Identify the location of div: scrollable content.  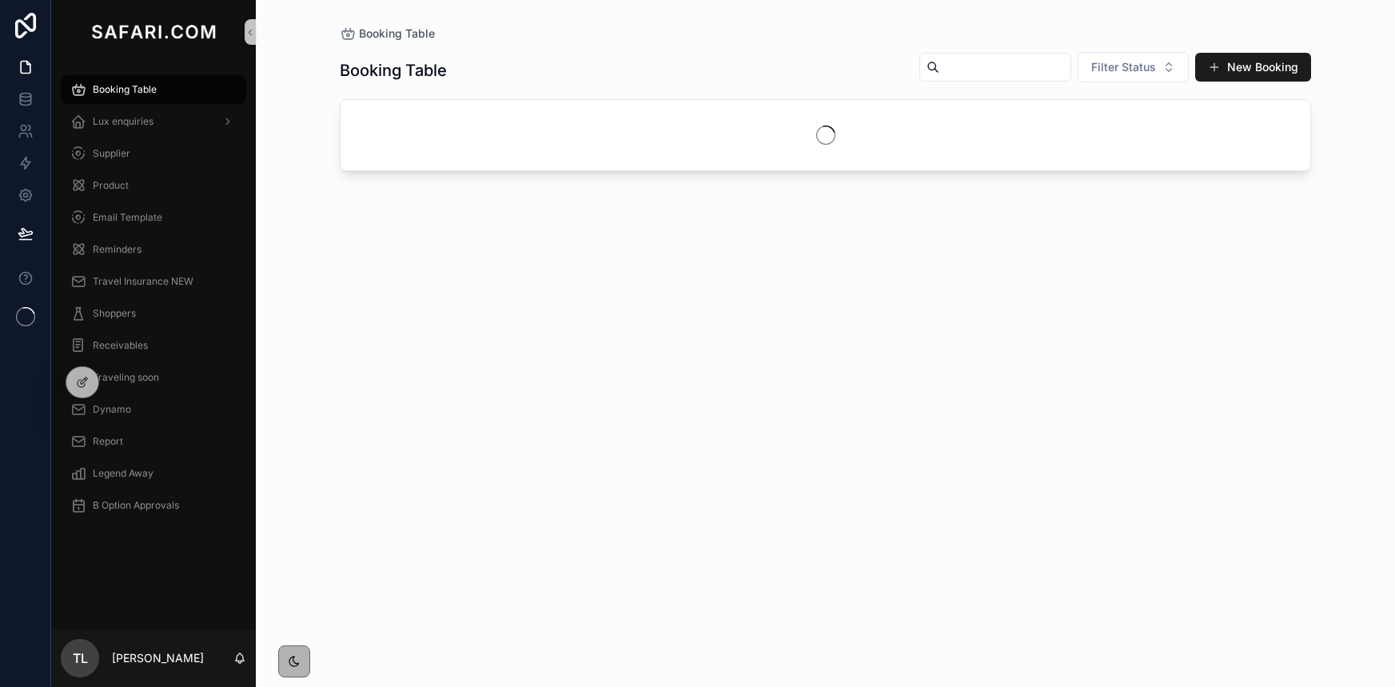
(154, 302).